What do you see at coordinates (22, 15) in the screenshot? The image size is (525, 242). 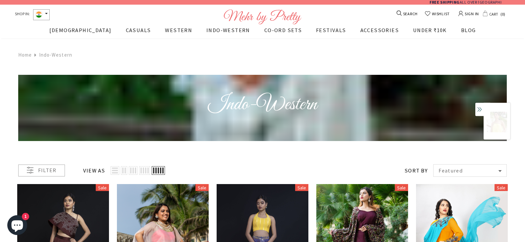 I see `span: SHOP IN:` at bounding box center [22, 15].